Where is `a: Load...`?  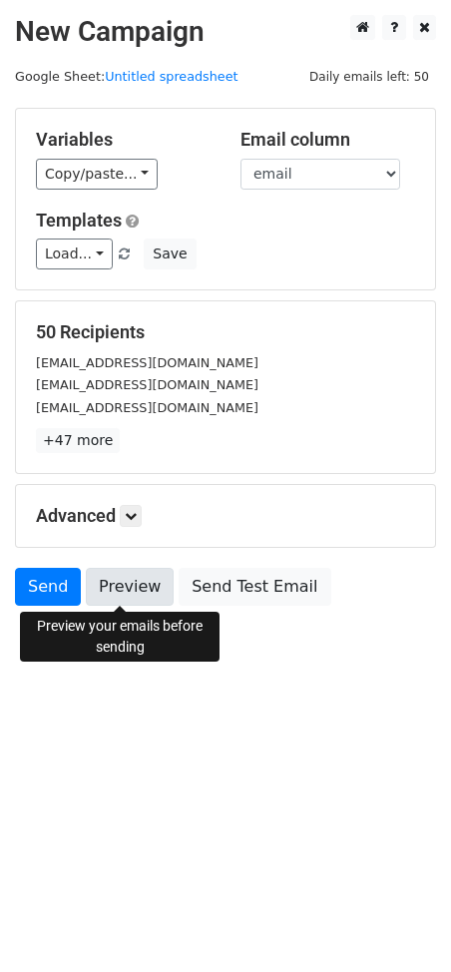 a: Load... is located at coordinates (74, 253).